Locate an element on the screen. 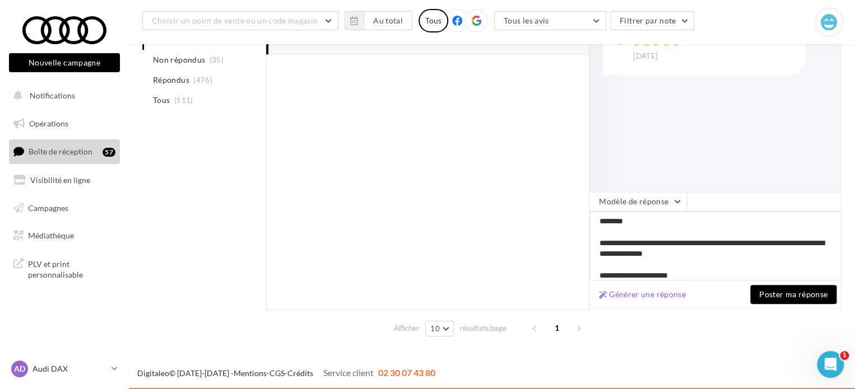 This screenshot has height=389, width=855. span: Visibilité en ligne is located at coordinates (60, 180).